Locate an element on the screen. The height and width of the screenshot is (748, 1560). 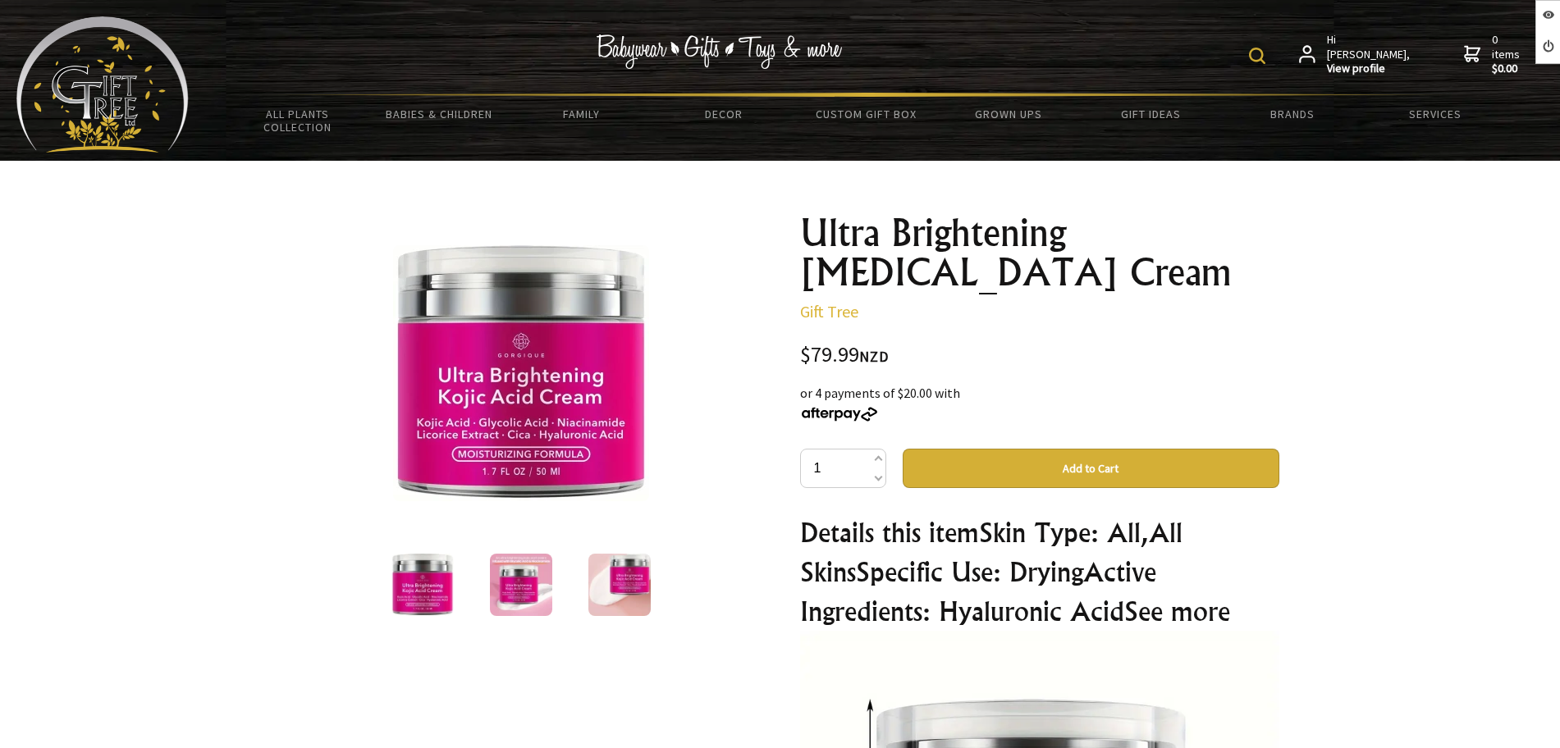
a: Babies & Children is located at coordinates (439, 114).